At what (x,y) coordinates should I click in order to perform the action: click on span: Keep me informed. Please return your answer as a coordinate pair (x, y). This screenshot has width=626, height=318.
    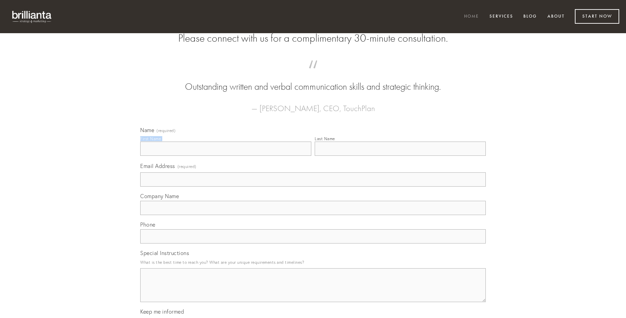
    Looking at the image, I should click on (162, 311).